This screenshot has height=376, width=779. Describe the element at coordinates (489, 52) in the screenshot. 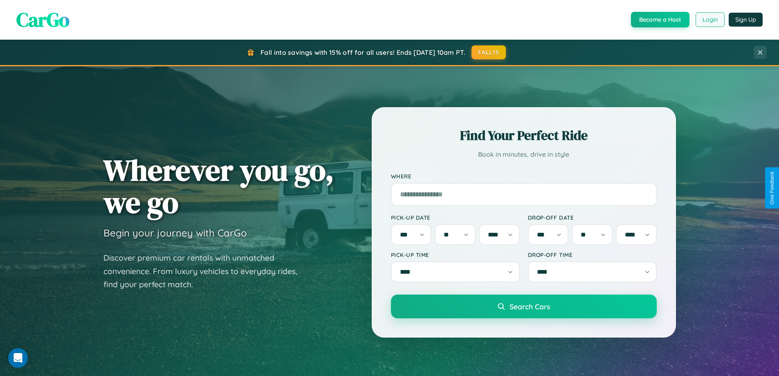

I see `button: FALL15` at that location.